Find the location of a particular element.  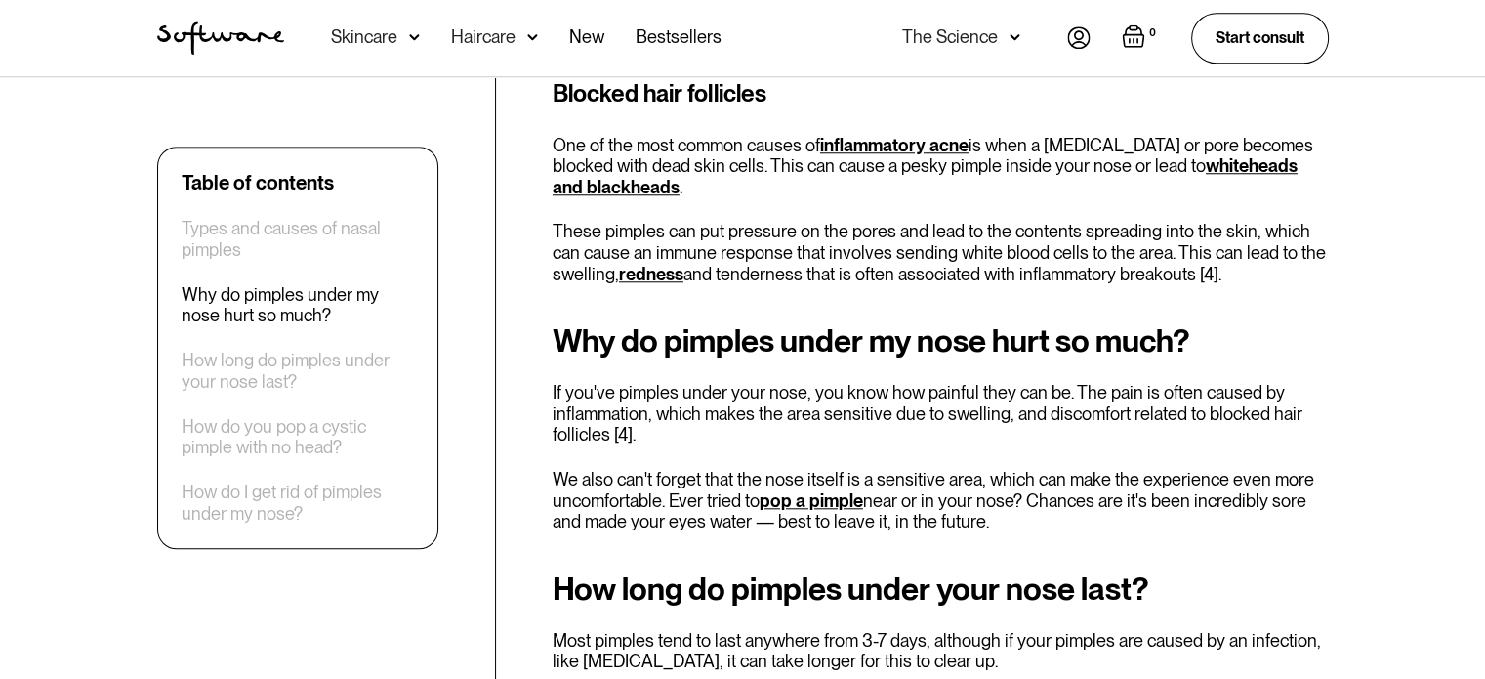

div: Why do pimples under my nose hurt so much? is located at coordinates (298, 305).